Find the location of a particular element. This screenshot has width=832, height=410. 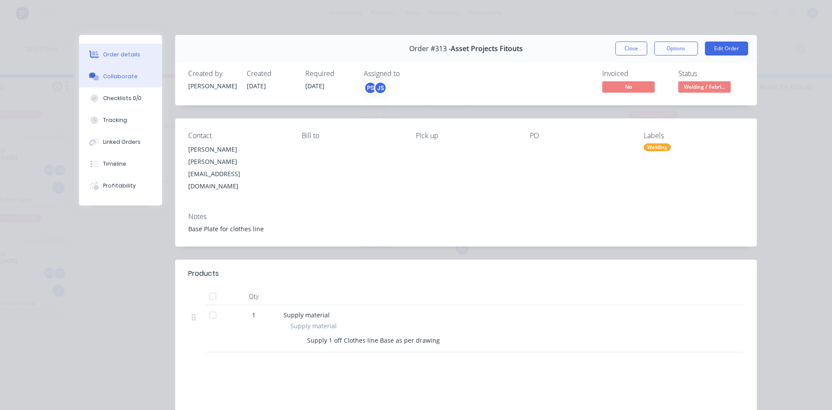

button: PSJS is located at coordinates (375, 88).